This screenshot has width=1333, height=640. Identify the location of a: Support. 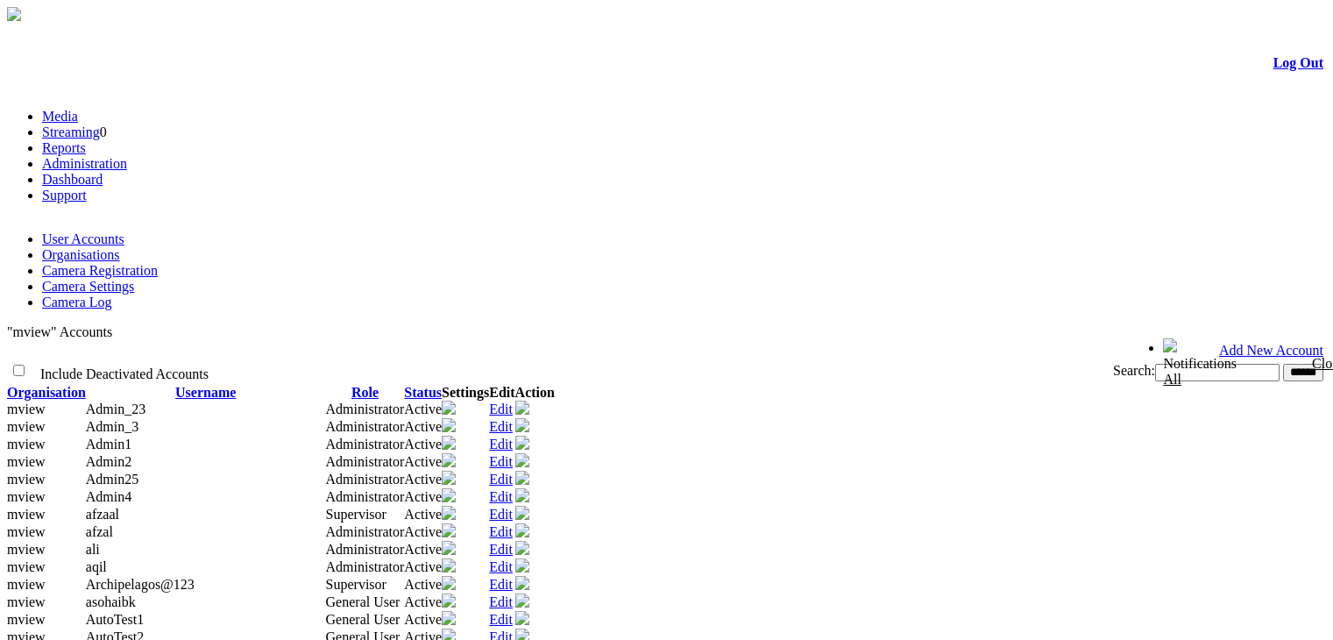
(64, 195).